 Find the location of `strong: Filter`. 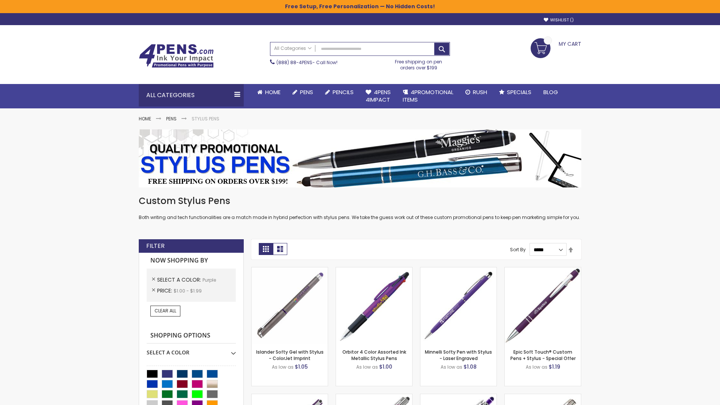

strong: Filter is located at coordinates (155, 246).